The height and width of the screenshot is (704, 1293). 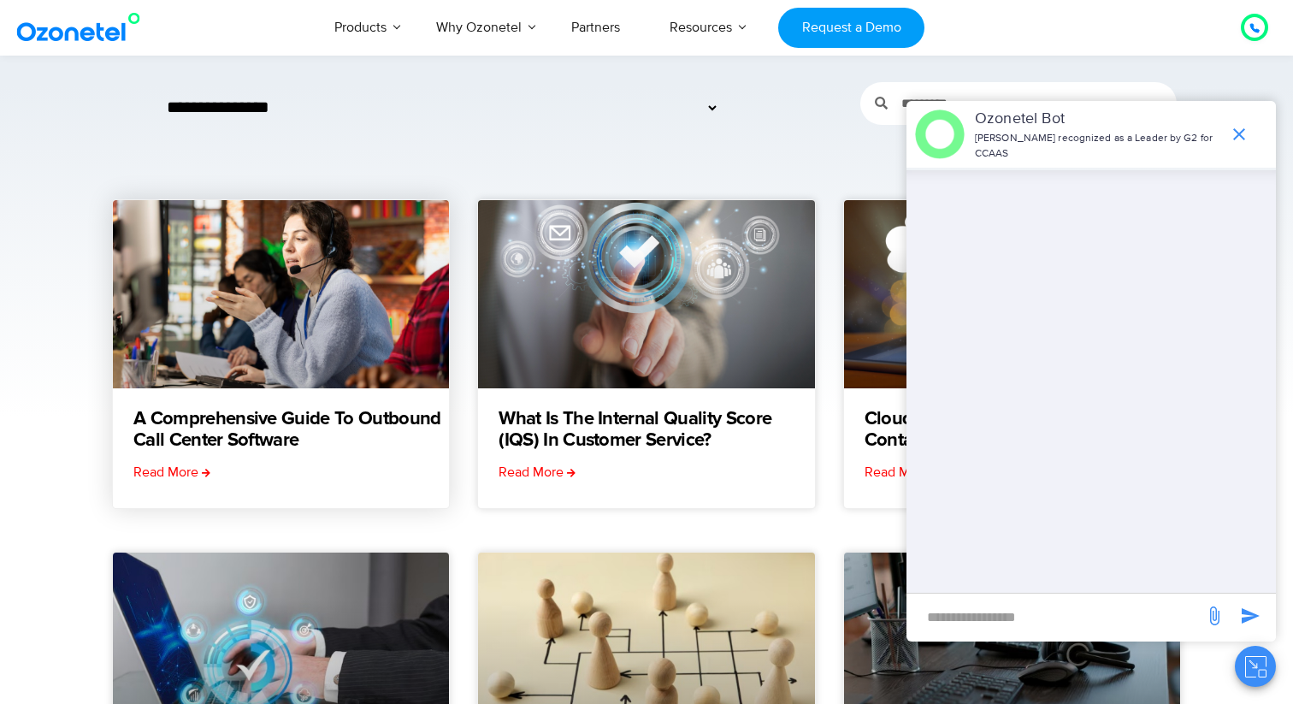 What do you see at coordinates (537, 472) in the screenshot?
I see `a: Read more about What is the Internal Quality Score (IQS) in Customer Service?` at bounding box center [537, 472].